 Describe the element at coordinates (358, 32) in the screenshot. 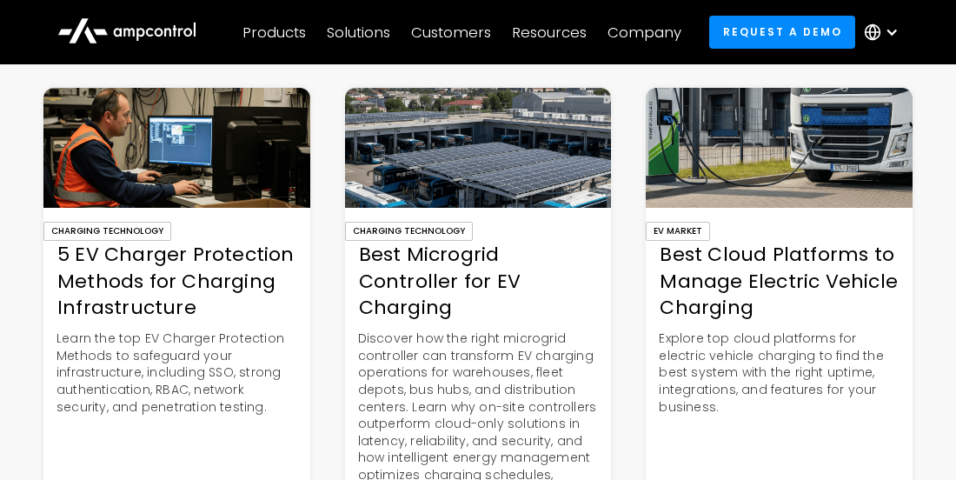

I see `div: Solutions` at that location.